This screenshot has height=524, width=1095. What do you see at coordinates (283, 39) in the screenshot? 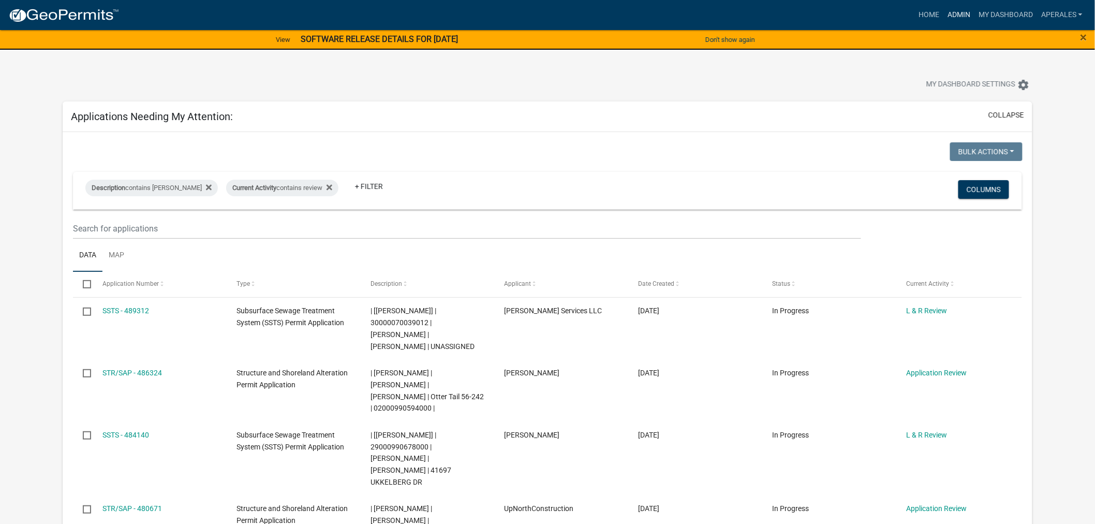
I see `a: View` at bounding box center [283, 39].